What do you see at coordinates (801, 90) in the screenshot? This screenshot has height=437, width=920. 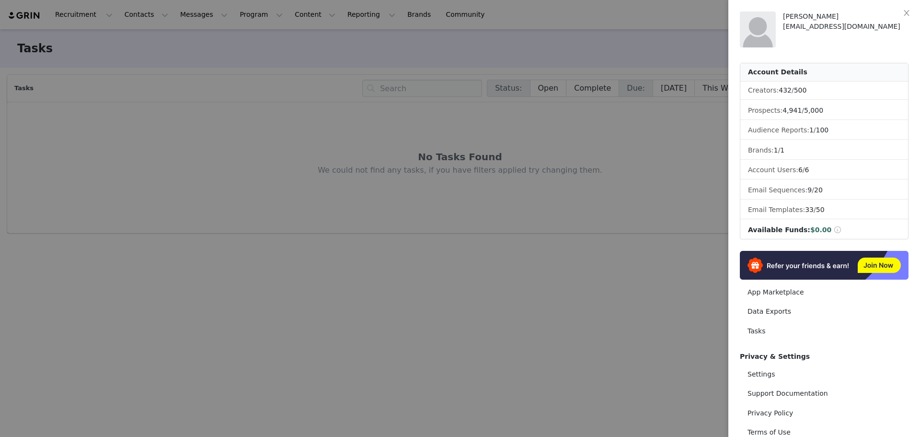 I see `span: 500` at bounding box center [801, 90].